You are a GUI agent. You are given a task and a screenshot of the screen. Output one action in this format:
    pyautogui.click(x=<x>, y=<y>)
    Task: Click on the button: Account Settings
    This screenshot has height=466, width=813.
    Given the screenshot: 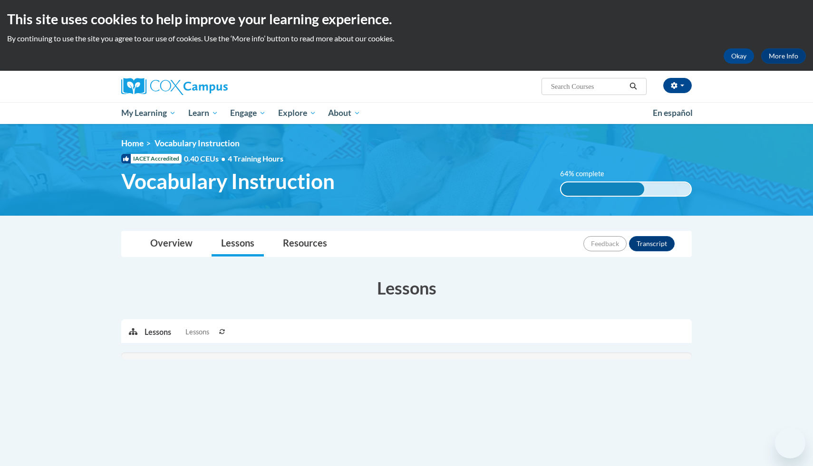 What is the action you would take?
    pyautogui.click(x=678, y=86)
    